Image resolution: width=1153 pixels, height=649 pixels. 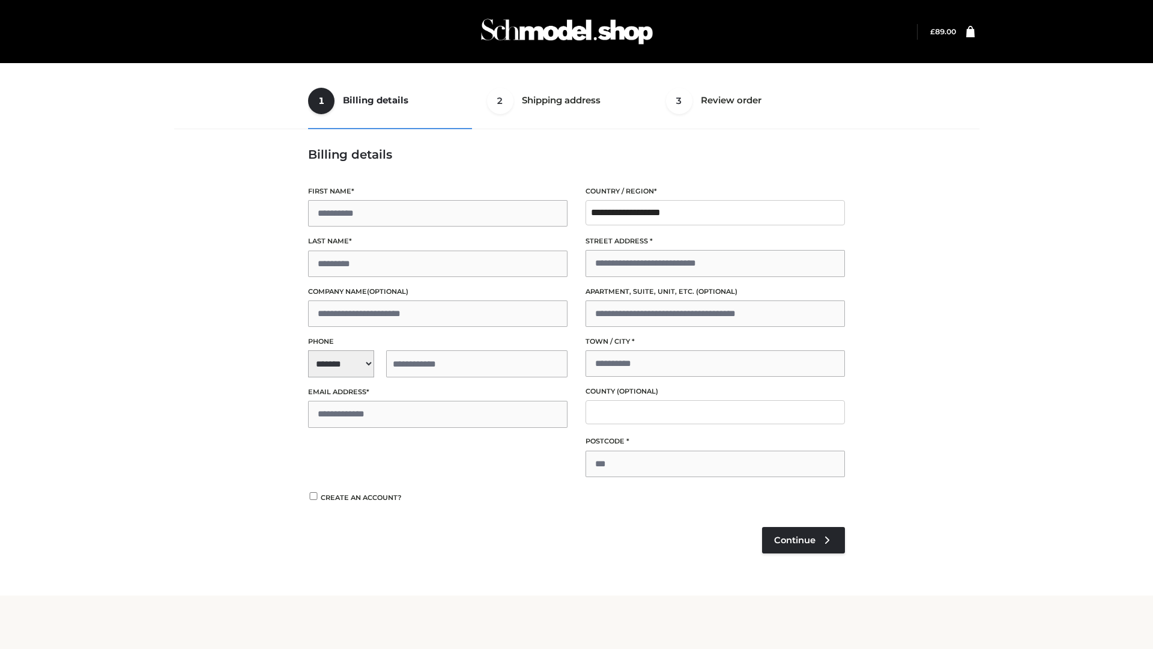 I want to click on label: Country / Region, so click(x=715, y=191).